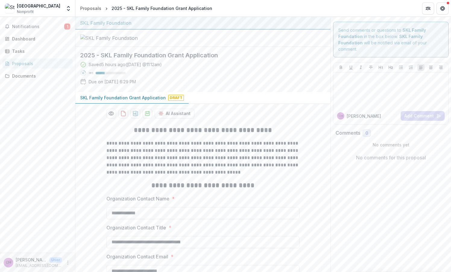  Describe the element at coordinates (40, 76) in the screenshot. I see `div: Documents` at that location.